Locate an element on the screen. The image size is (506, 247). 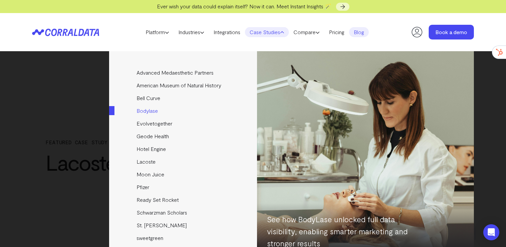
a: Pfizer is located at coordinates (183, 187).